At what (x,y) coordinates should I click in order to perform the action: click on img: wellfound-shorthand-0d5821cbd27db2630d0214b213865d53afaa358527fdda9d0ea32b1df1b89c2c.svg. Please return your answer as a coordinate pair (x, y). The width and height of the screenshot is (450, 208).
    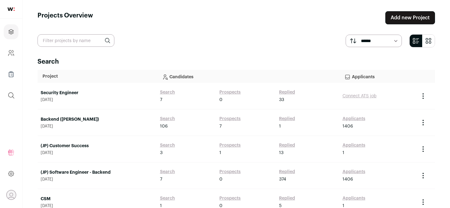
    Looking at the image, I should click on (11, 9).